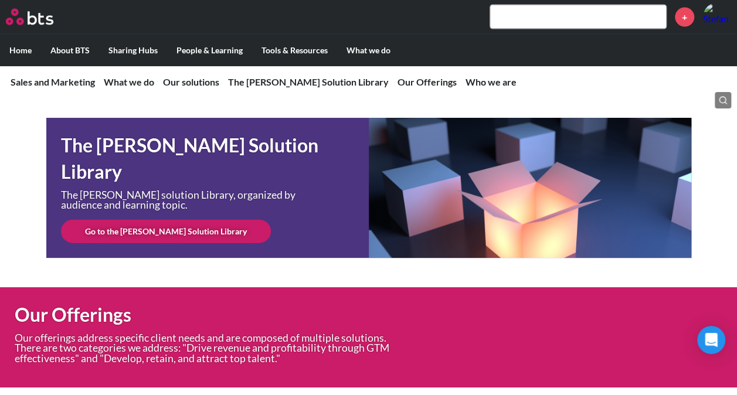 The height and width of the screenshot is (395, 737). I want to click on a: What we do, so click(129, 81).